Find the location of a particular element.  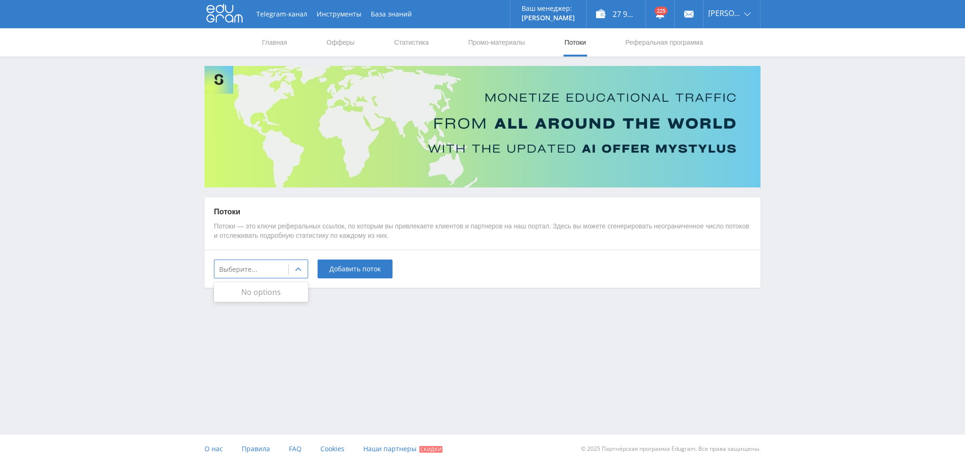

a: Главная is located at coordinates (274, 42).